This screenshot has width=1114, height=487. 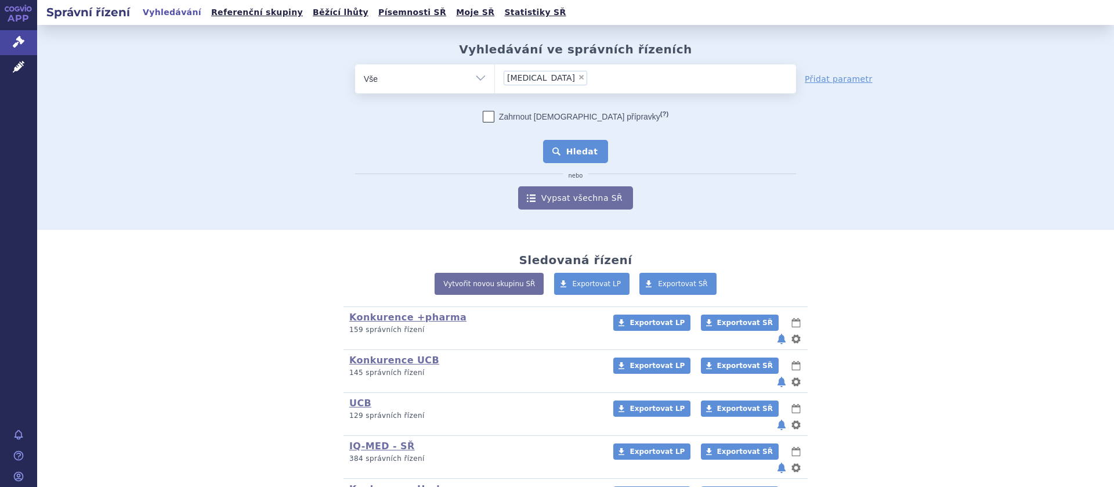 What do you see at coordinates (412, 12) in the screenshot?
I see `a: Písemnosti SŘ` at bounding box center [412, 12].